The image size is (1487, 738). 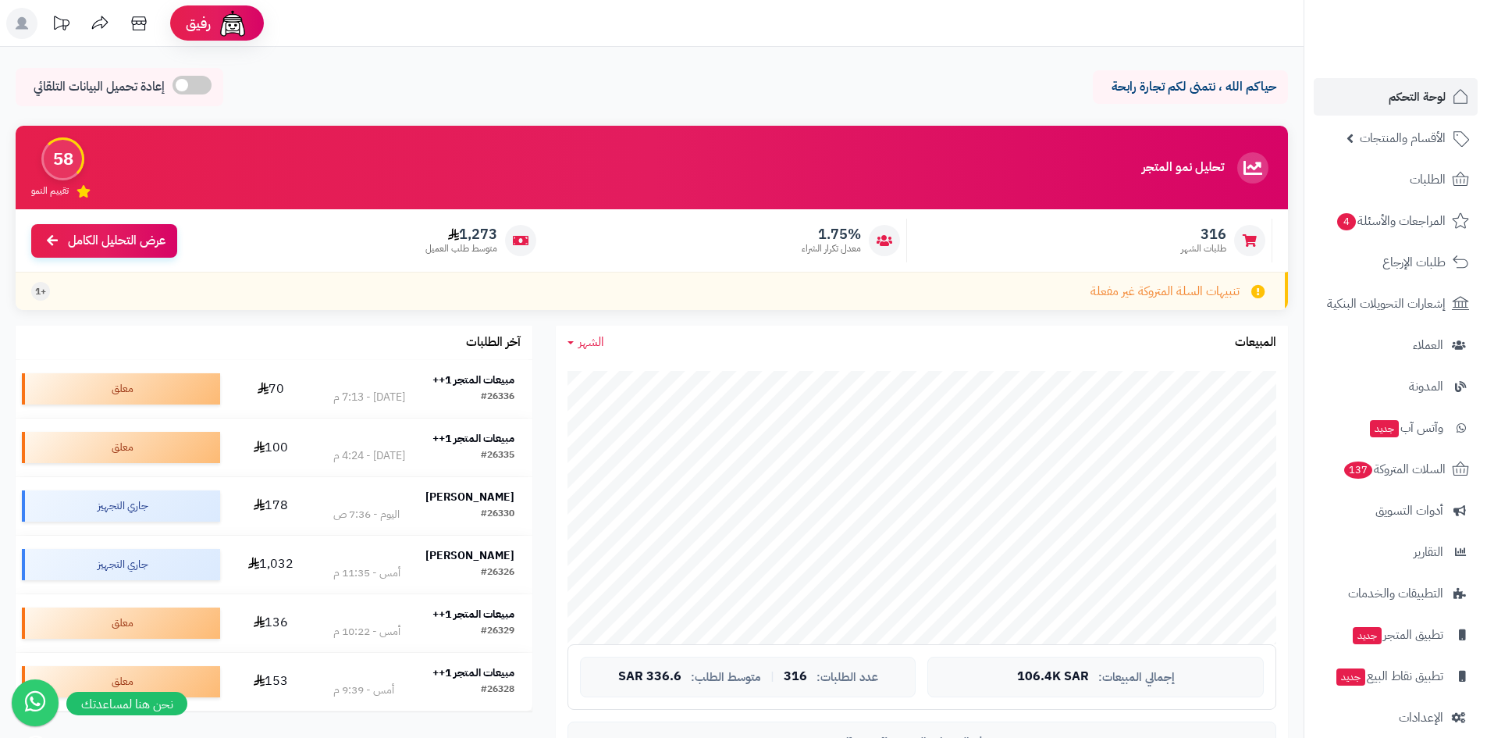 I want to click on a: السلات المتروكة137, so click(x=1396, y=469).